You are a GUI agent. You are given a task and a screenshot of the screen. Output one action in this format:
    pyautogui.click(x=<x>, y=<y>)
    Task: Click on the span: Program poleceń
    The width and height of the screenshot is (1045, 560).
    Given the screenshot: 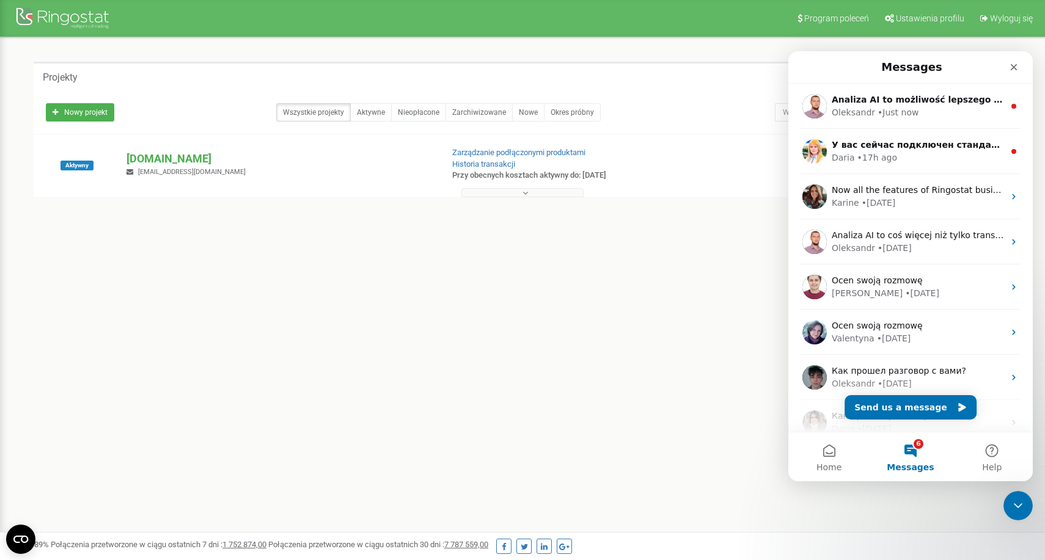 What is the action you would take?
    pyautogui.click(x=837, y=18)
    